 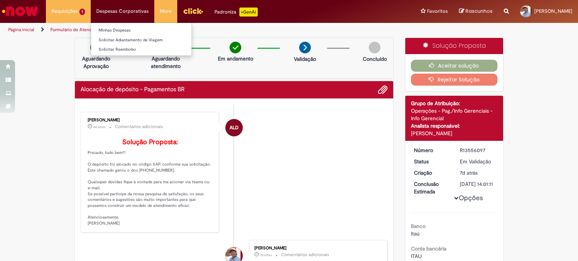 What do you see at coordinates (236, 12) in the screenshot?
I see `div: Padroniza` at bounding box center [236, 12].